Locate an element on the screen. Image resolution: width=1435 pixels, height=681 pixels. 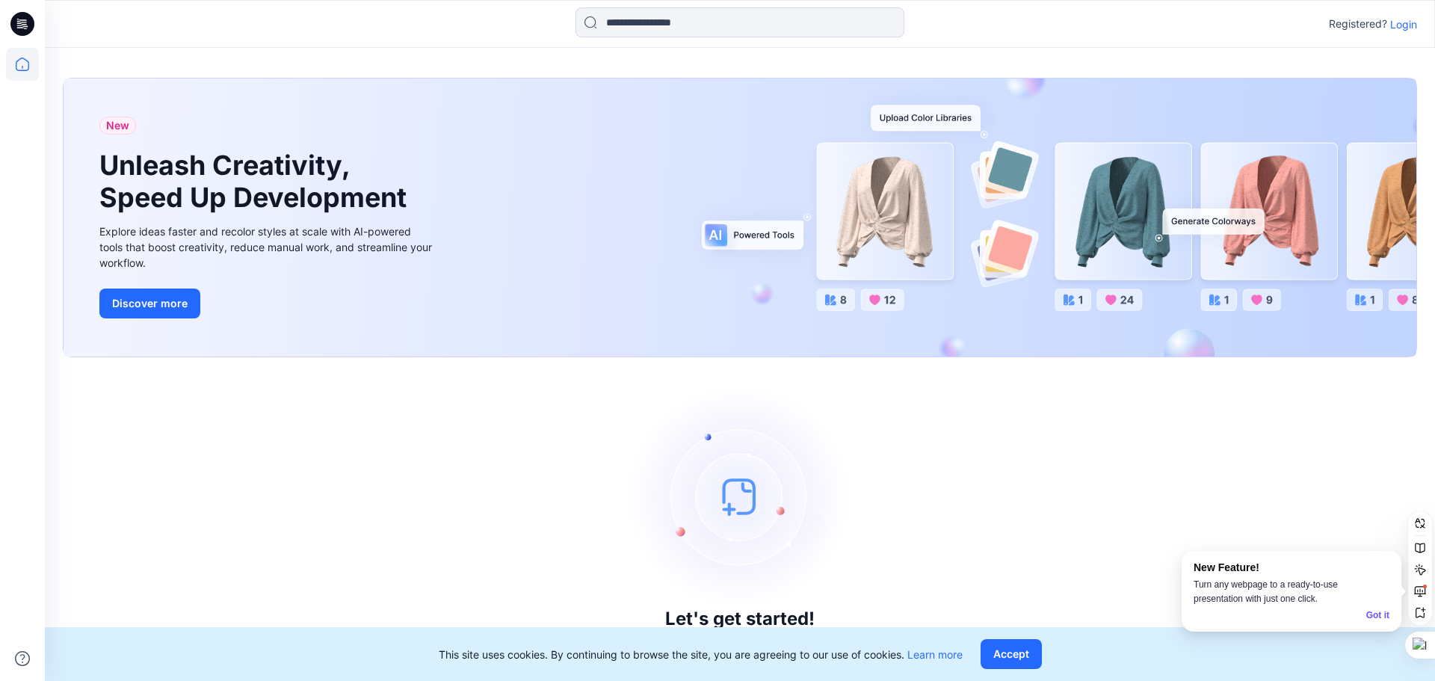
p: Registered? is located at coordinates (1358, 24).